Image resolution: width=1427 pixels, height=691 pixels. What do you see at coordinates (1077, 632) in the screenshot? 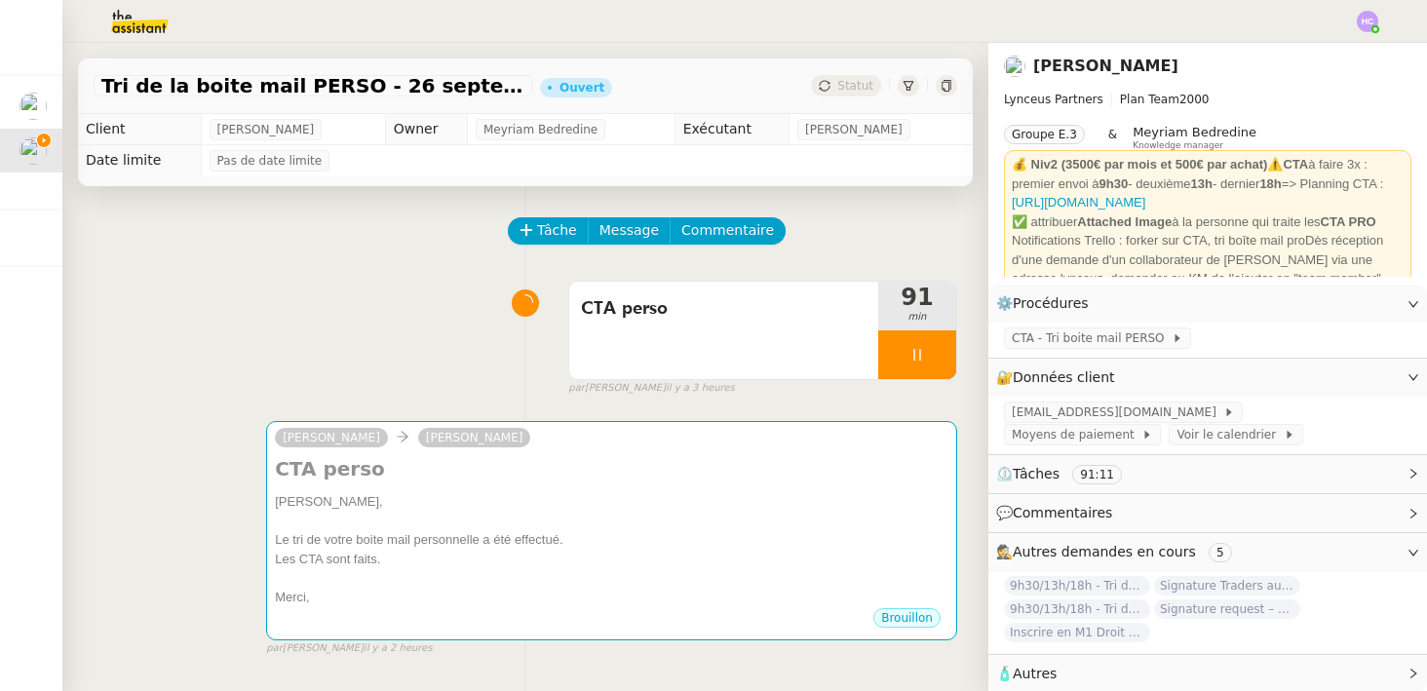
I see `span: Inscrire en M1 Droit des affaires` at bounding box center [1077, 632].